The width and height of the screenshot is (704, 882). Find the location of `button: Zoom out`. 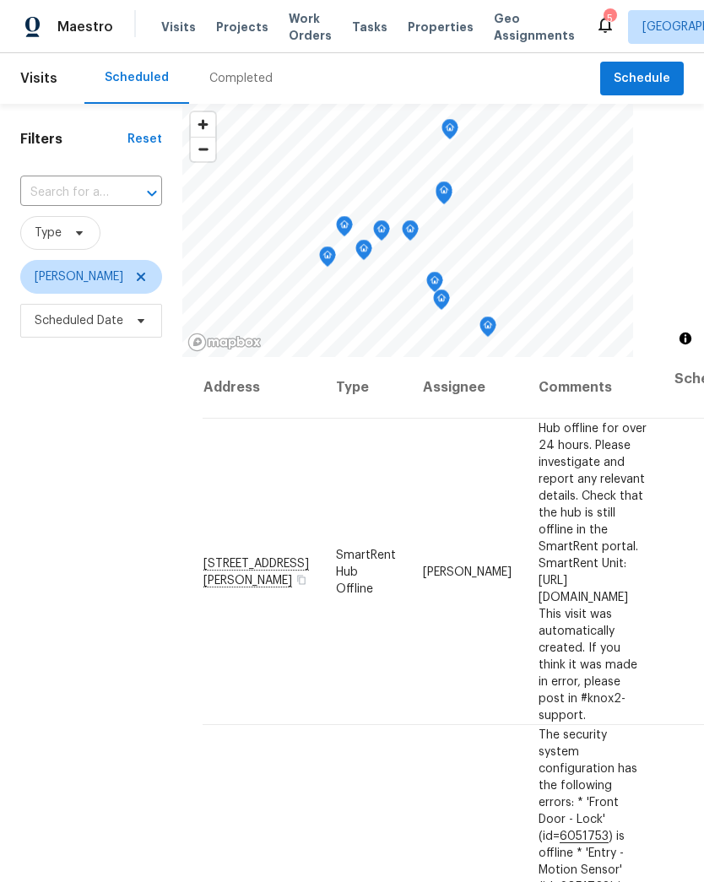

button: Zoom out is located at coordinates (202, 148).